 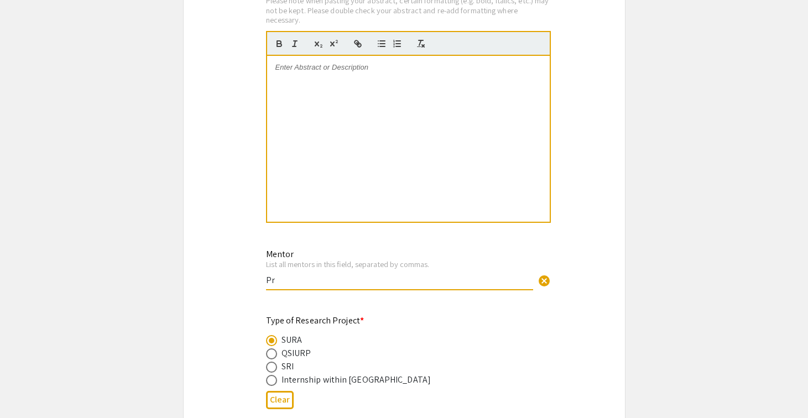 What do you see at coordinates (297, 354) in the screenshot?
I see `div: QSIURP` at bounding box center [297, 354].